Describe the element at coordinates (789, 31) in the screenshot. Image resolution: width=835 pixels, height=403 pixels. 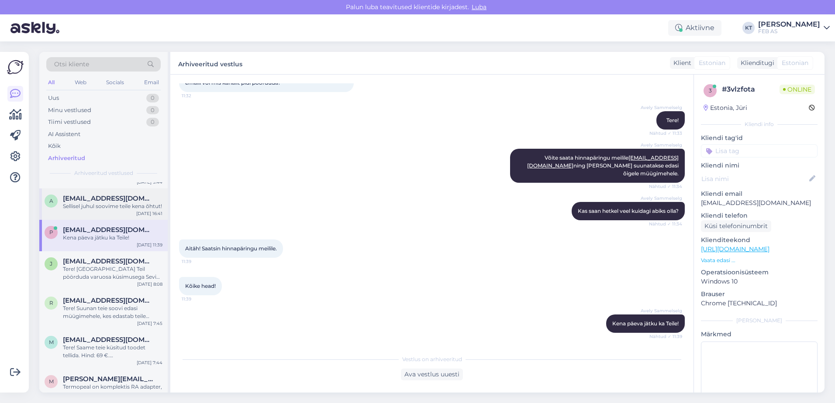
I see `div: FEB AS` at that location.